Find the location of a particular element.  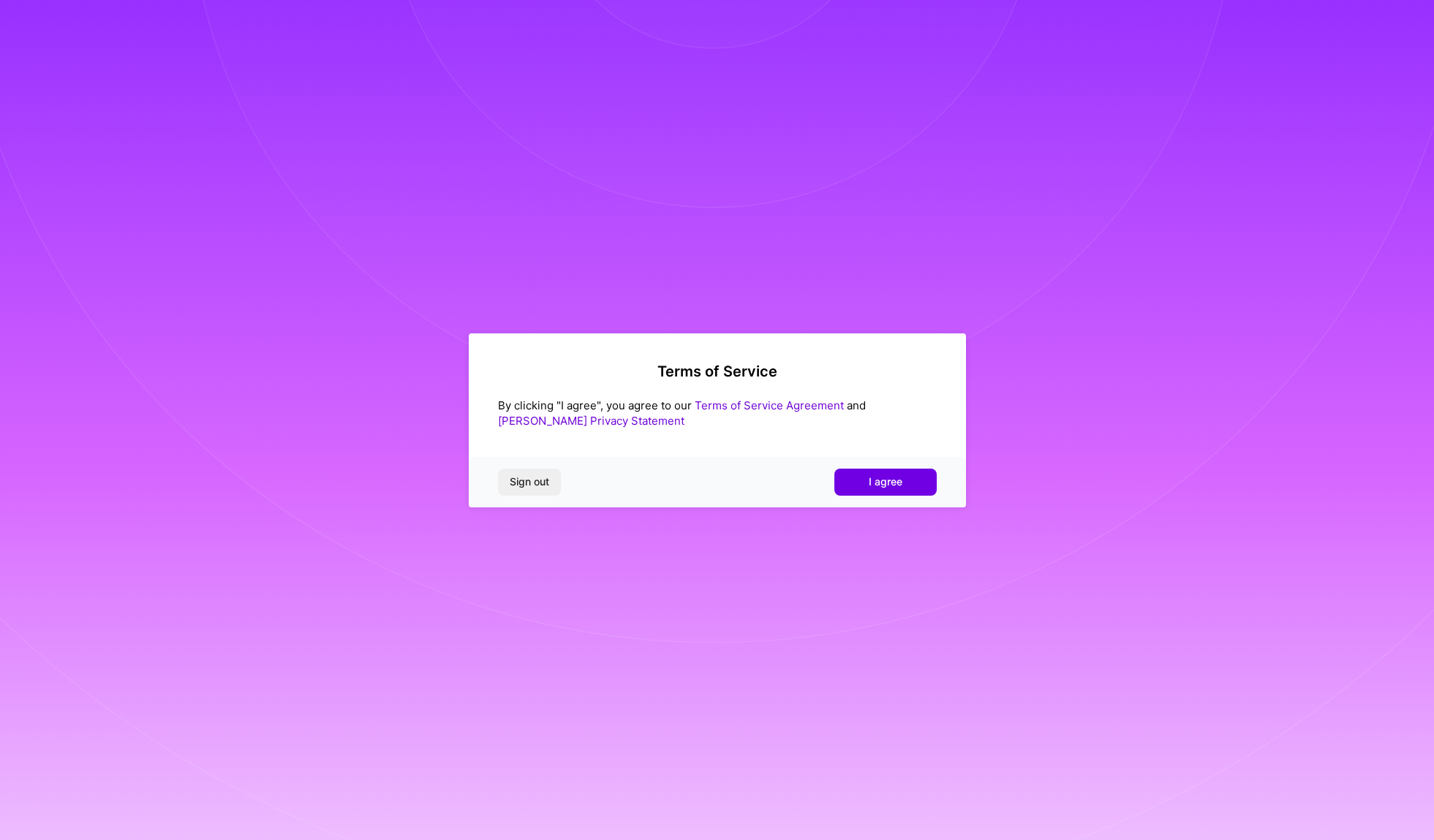

div: By clicking "I agree", you agree to our and is located at coordinates (717, 413).